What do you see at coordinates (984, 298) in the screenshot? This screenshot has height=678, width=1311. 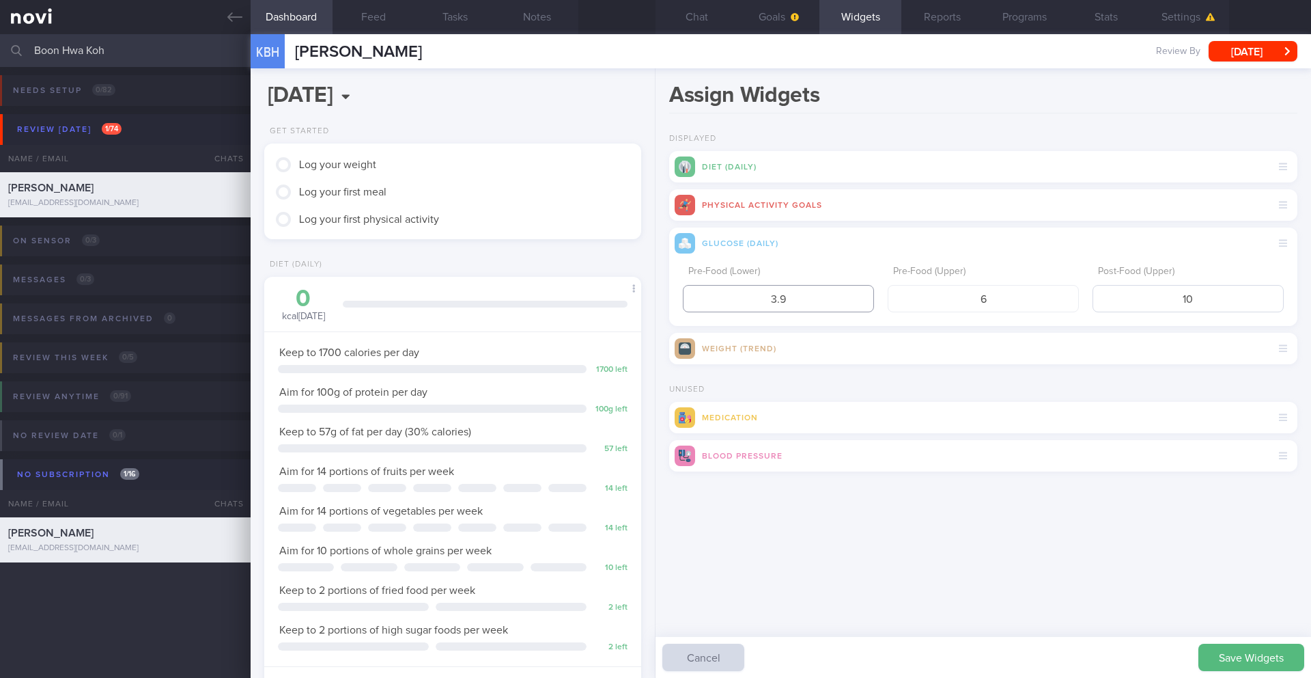 I see `input: 6.0` at bounding box center [984, 298].